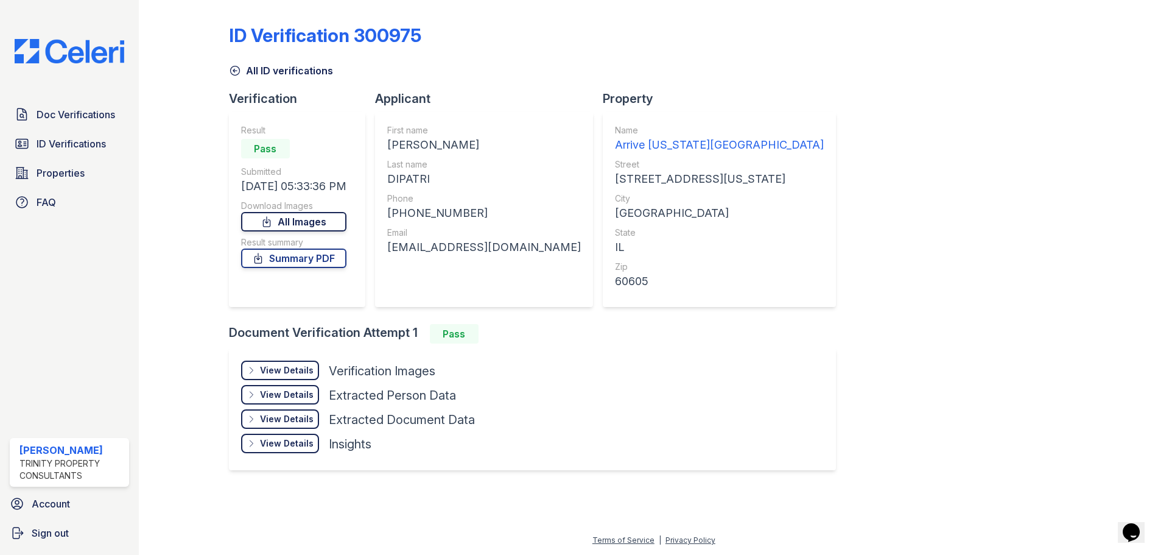  Describe the element at coordinates (69, 533) in the screenshot. I see `a: Sign out` at that location.